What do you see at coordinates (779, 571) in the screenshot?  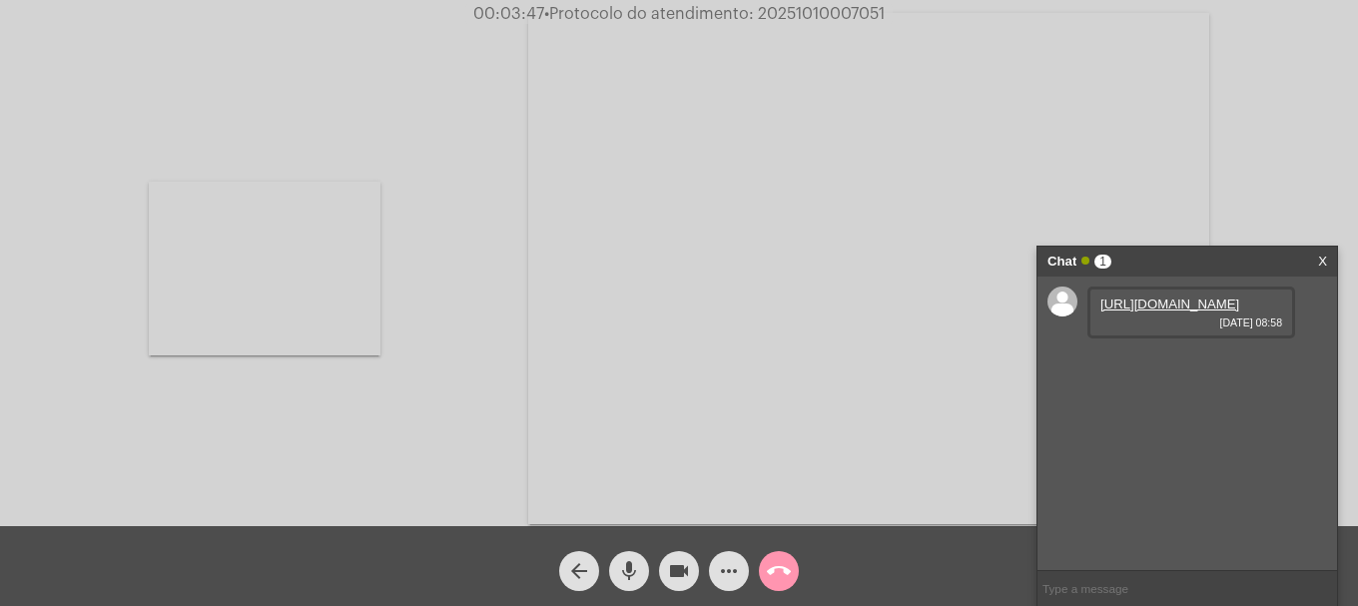 I see `mat-icon: call_end` at bounding box center [779, 571].